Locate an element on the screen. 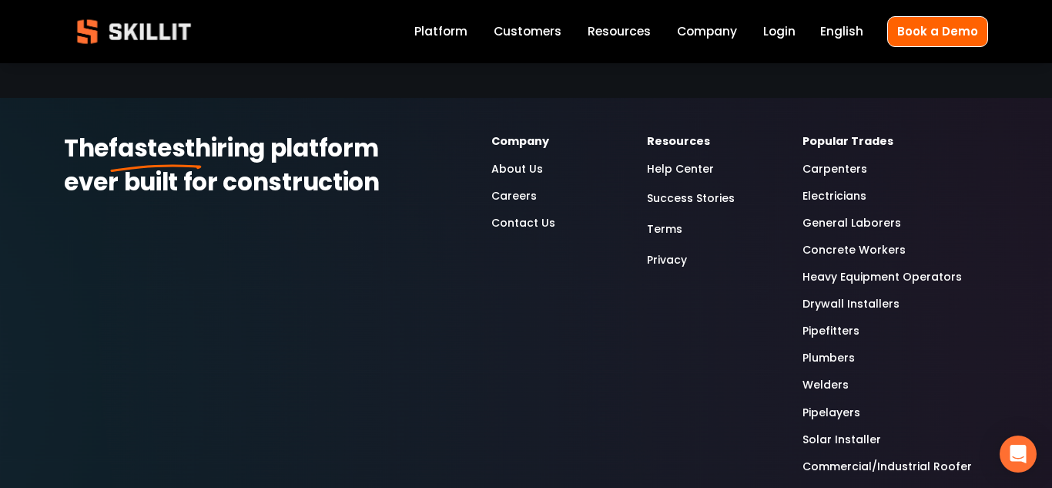 The width and height of the screenshot is (1052, 488). strong: Resources is located at coordinates (679, 142).